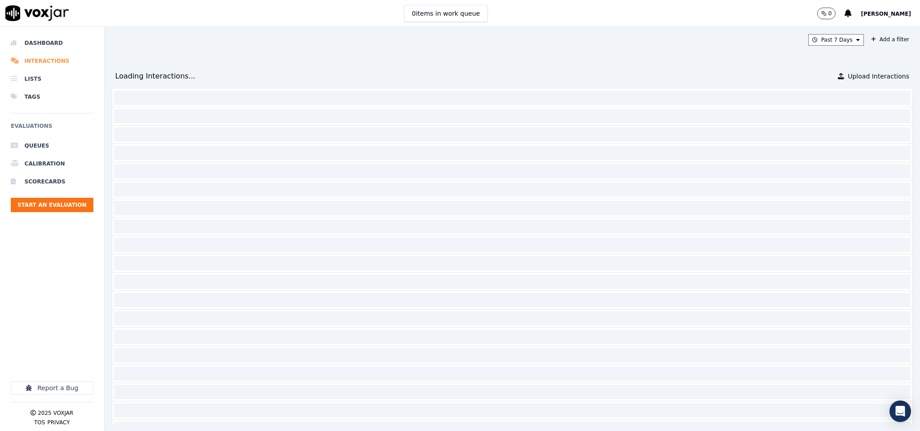 This screenshot has height=431, width=920. What do you see at coordinates (52, 61) in the screenshot?
I see `li: Interactions` at bounding box center [52, 61].